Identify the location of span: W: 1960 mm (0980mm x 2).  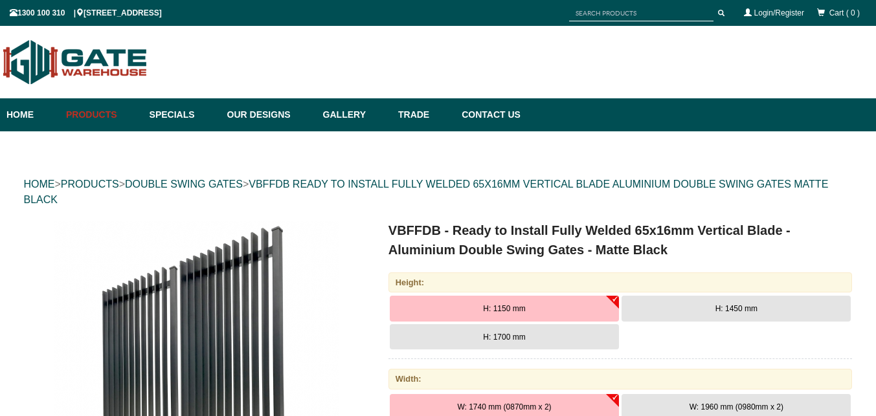
(736, 407).